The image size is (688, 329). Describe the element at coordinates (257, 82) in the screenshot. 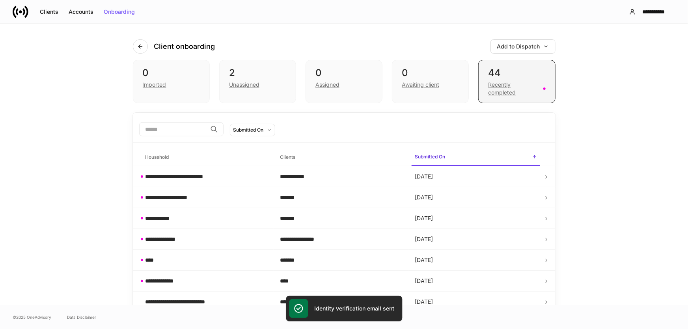

I see `div: 2Unassigned` at that location.